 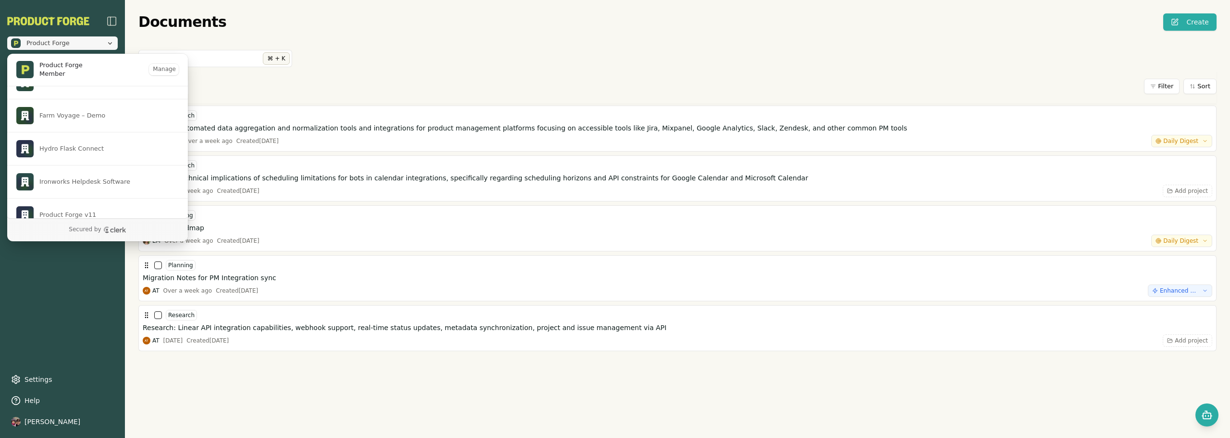 What do you see at coordinates (72, 149) in the screenshot?
I see `span: Hydro Flask Connect` at bounding box center [72, 149].